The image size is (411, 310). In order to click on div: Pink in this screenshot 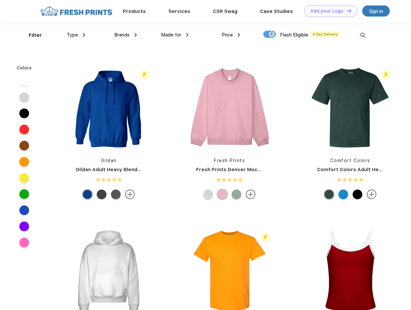, I will do `click(222, 194)`.